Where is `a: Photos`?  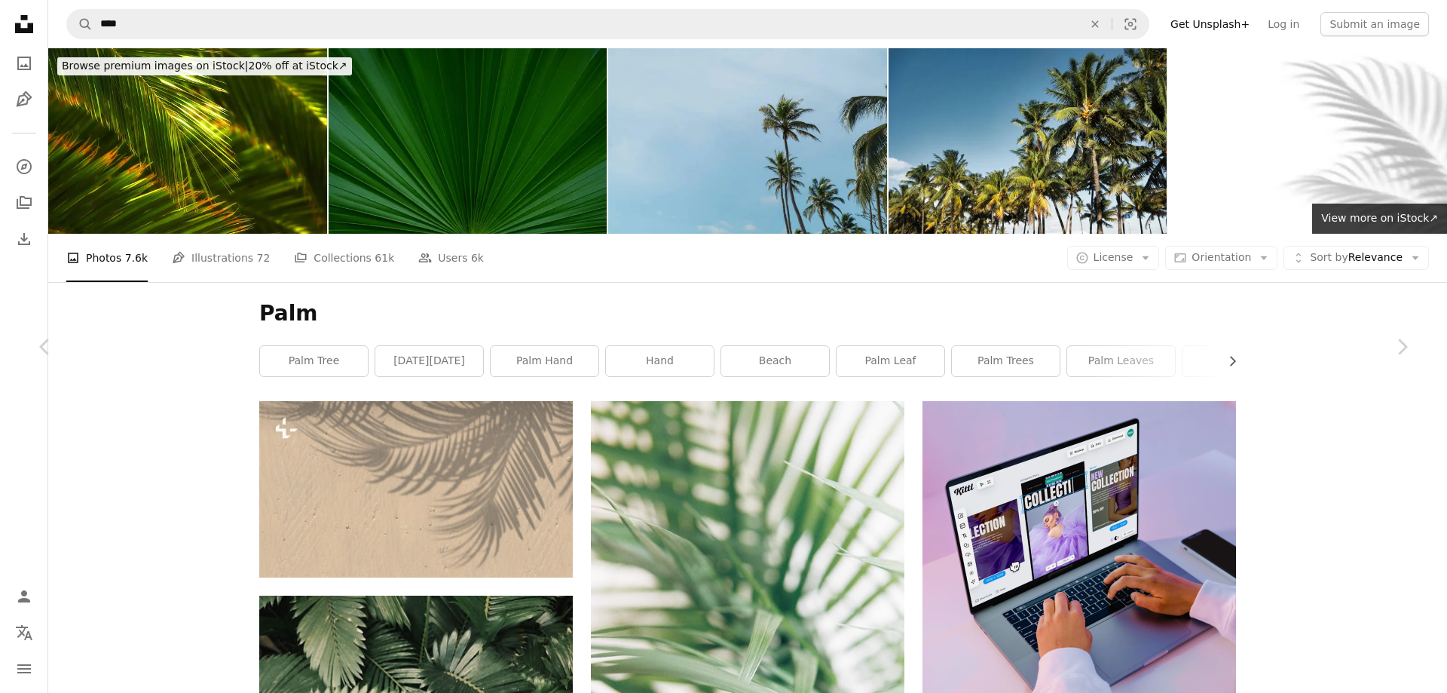 a: Photos is located at coordinates (24, 63).